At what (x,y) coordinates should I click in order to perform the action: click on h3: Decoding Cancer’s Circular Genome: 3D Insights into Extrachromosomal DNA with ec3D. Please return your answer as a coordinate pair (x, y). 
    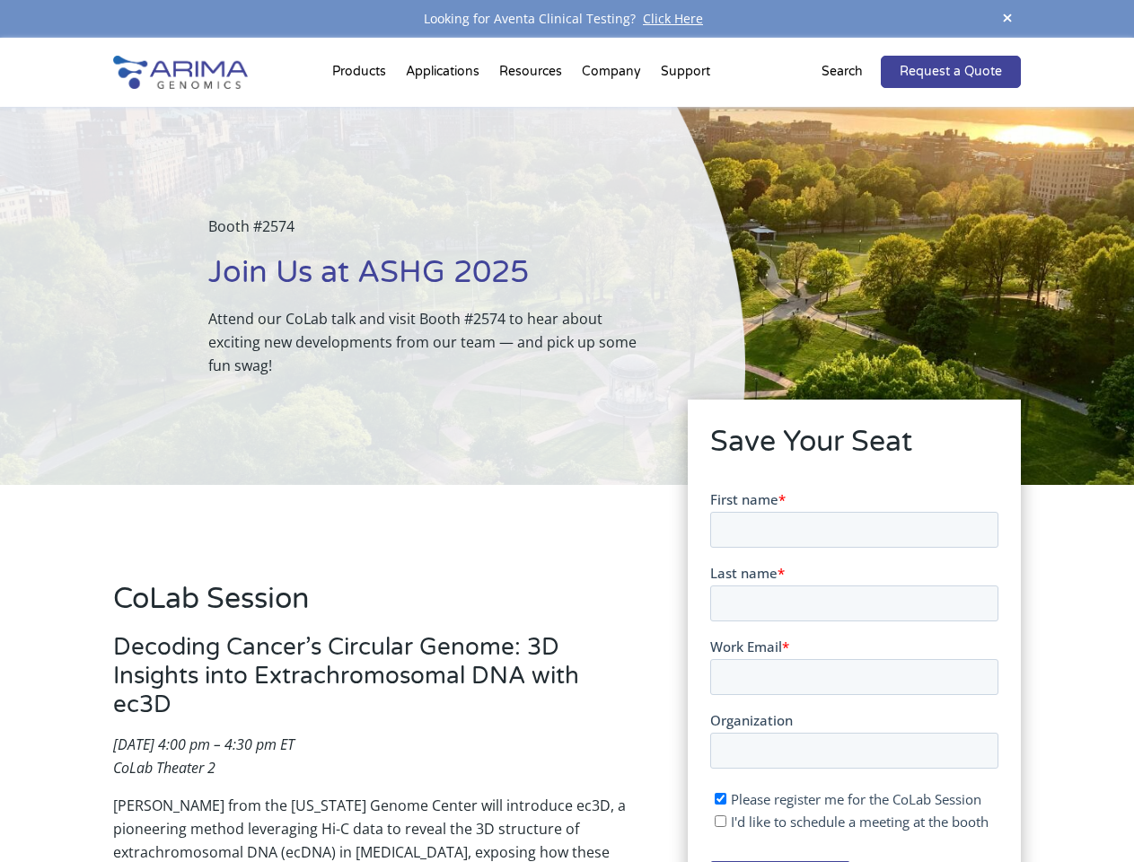
    Looking at the image, I should click on (375, 683).